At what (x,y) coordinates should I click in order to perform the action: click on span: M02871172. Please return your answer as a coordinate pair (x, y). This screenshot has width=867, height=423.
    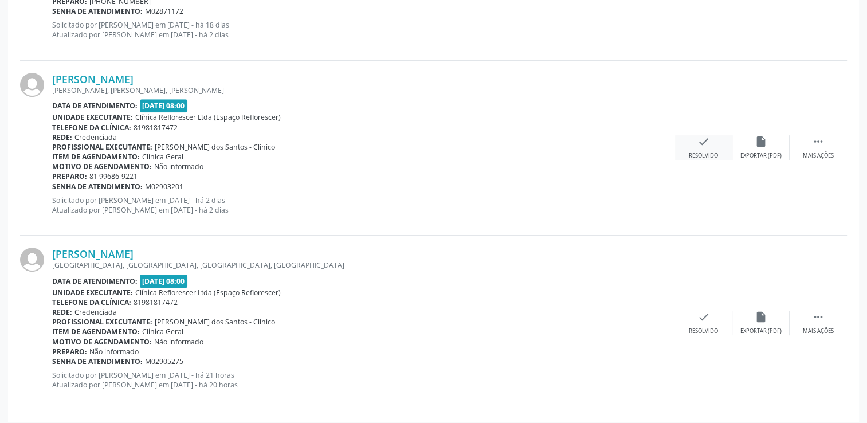
    Looking at the image, I should click on (164, 11).